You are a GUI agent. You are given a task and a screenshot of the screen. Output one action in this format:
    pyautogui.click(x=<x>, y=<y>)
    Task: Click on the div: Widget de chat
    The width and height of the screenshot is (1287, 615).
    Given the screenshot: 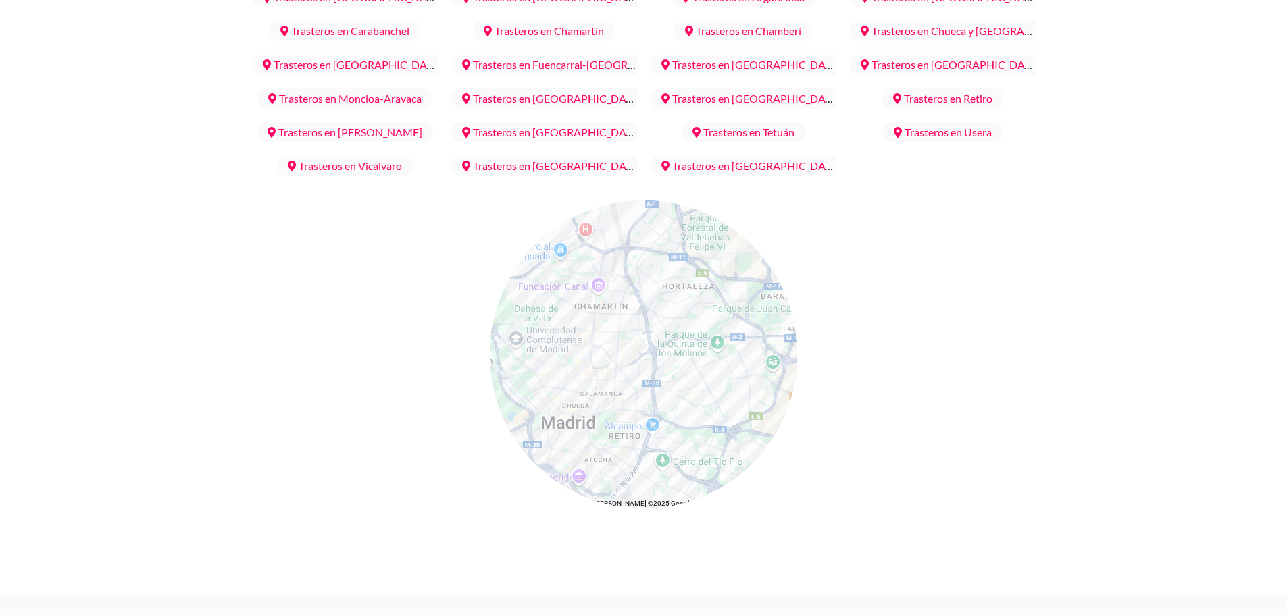 What is the action you would take?
    pyautogui.click(x=1165, y=529)
    